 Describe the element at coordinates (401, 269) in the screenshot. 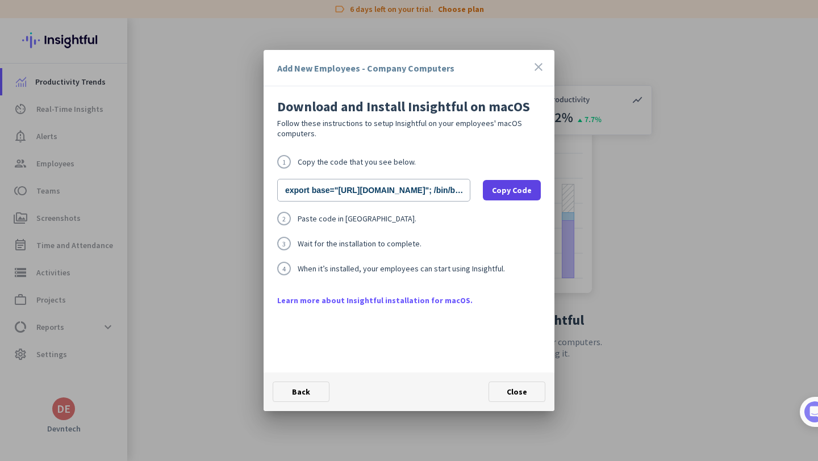

I see `span: When it’s installed, your employees can start using Insightful.` at that location.